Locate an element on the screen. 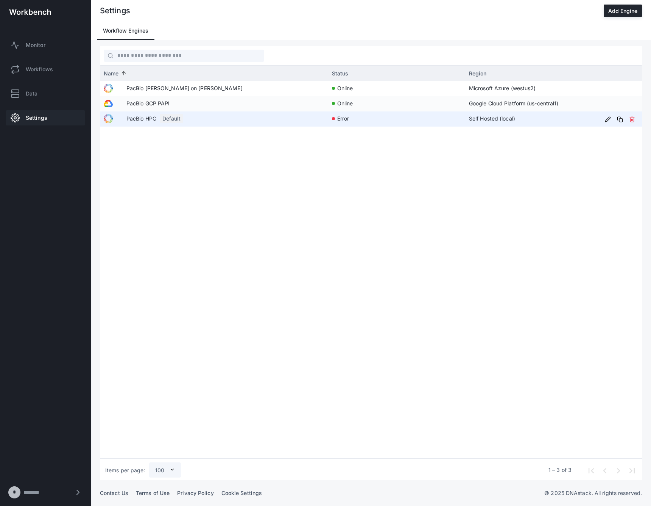  img: PacBio GCP PAPI is located at coordinates (108, 103).